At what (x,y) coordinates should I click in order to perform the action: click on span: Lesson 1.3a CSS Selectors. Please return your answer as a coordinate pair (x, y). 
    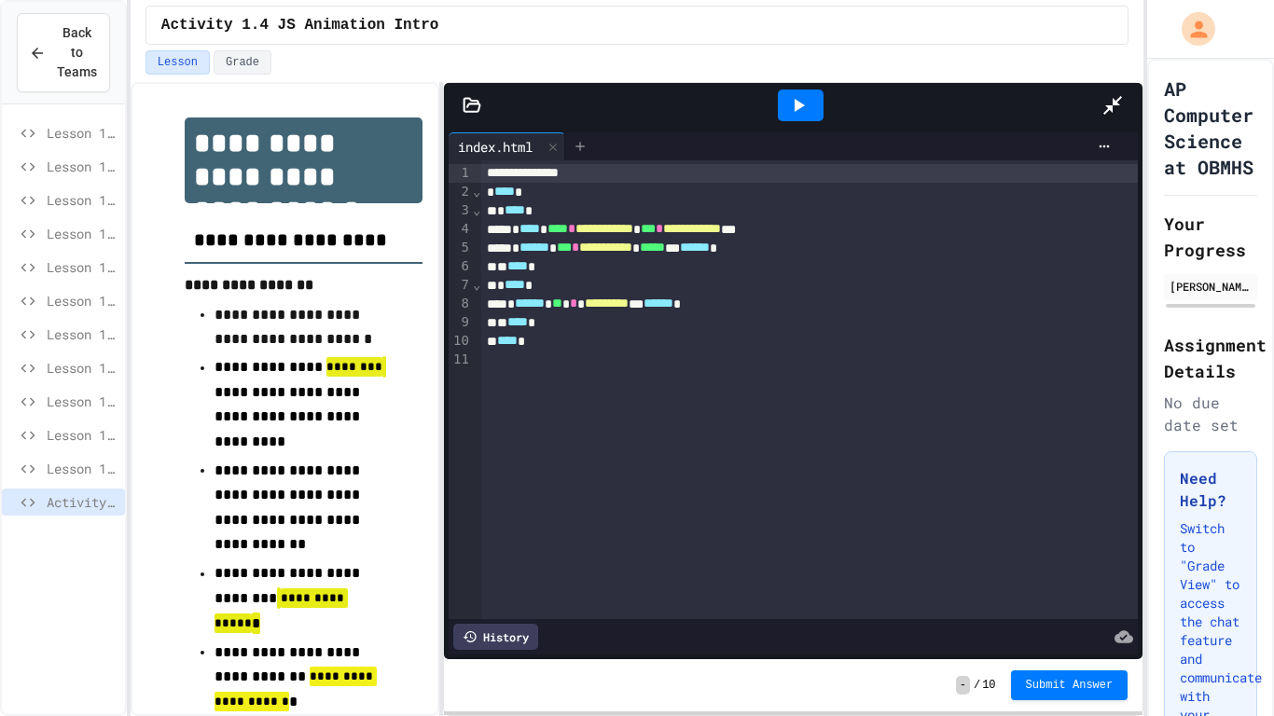
    Looking at the image, I should click on (82, 401).